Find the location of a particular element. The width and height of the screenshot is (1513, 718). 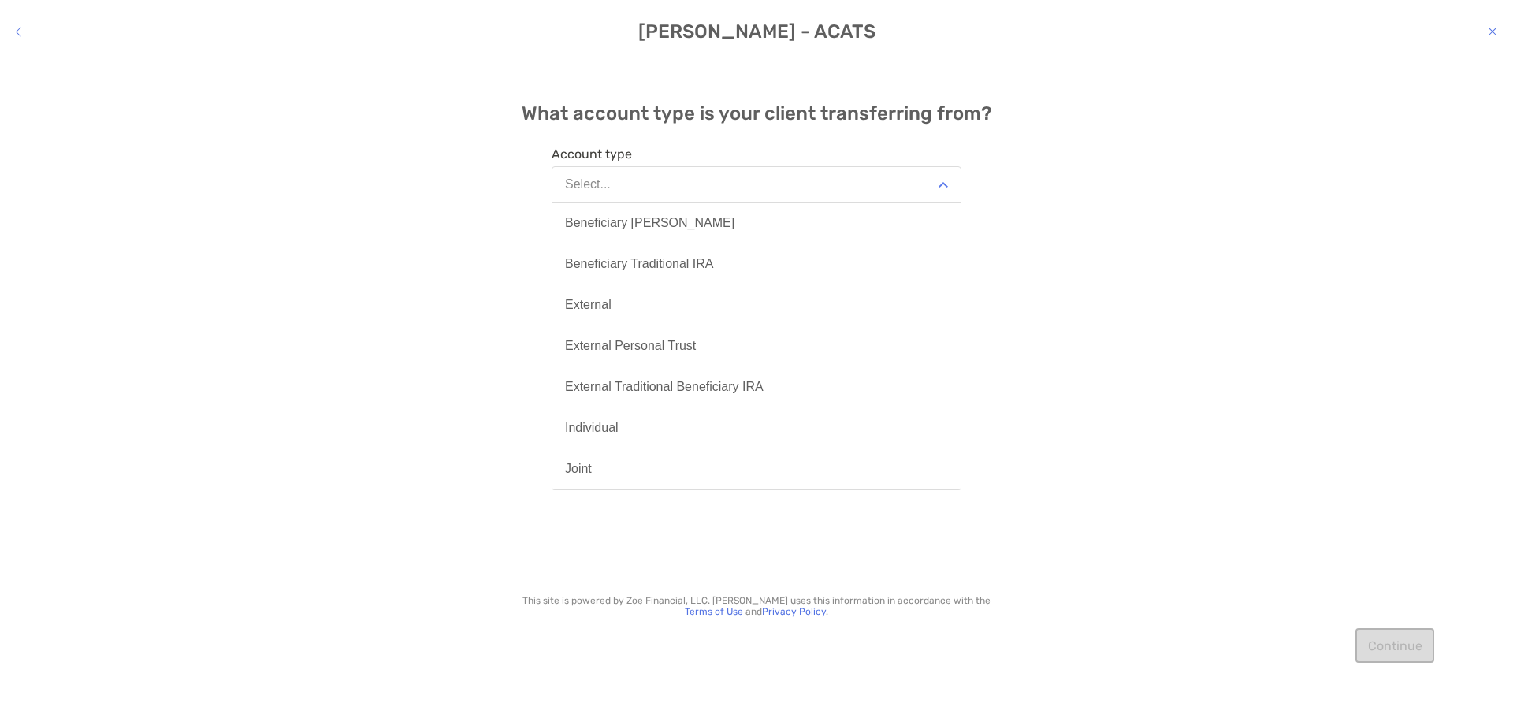

span: Account type is located at coordinates (757, 154).